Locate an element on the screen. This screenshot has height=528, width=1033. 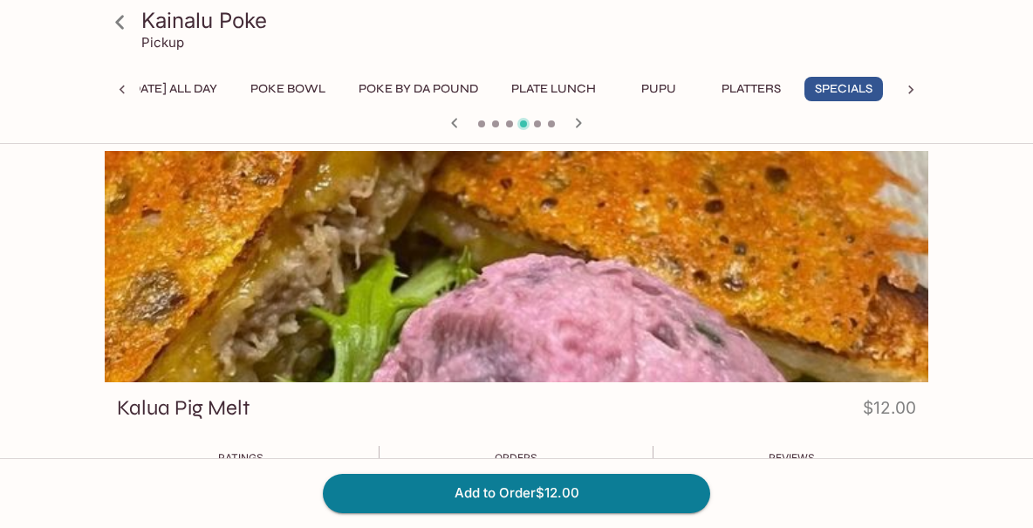
button: Add to Order$12.00 is located at coordinates (516, 493).